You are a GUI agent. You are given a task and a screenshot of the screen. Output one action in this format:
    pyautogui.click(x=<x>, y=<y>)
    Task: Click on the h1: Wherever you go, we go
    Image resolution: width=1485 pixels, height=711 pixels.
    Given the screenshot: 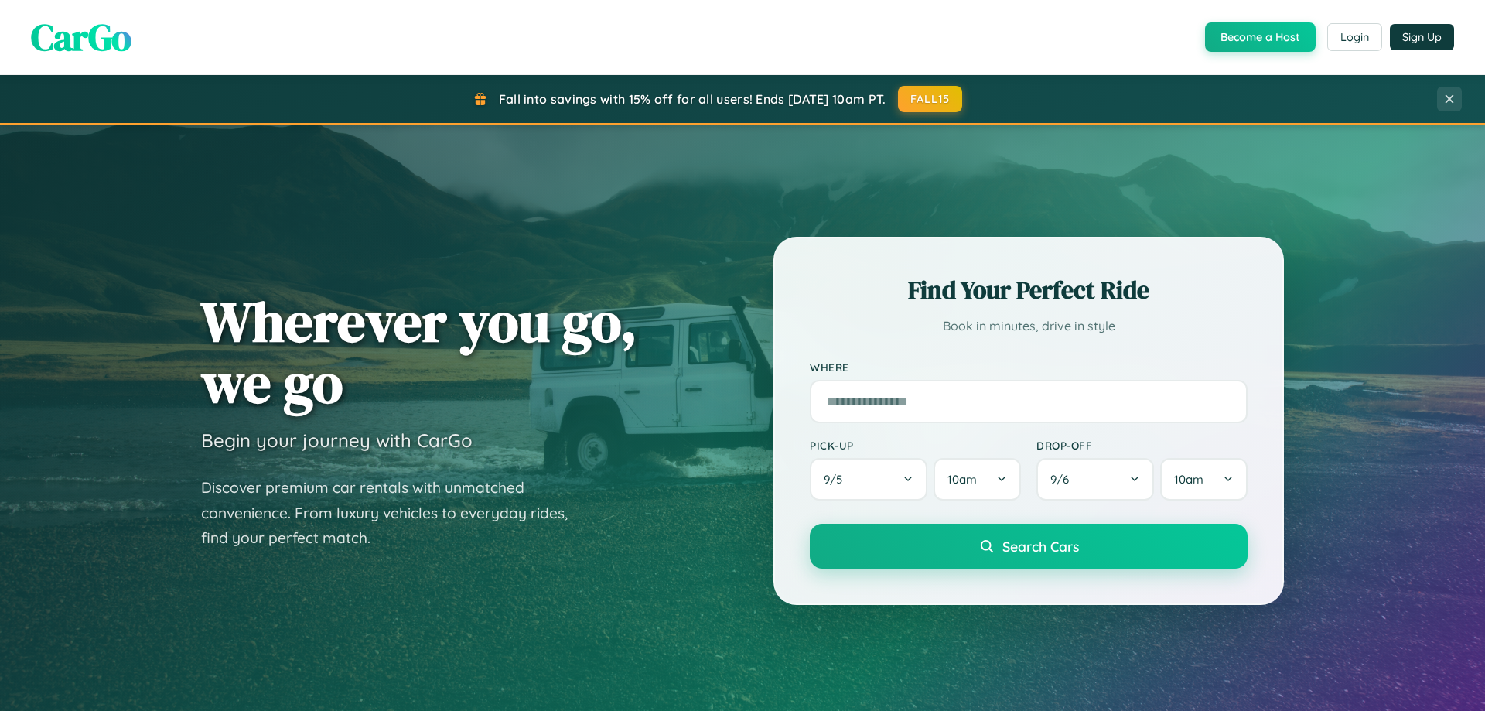 What is the action you would take?
    pyautogui.click(x=419, y=352)
    